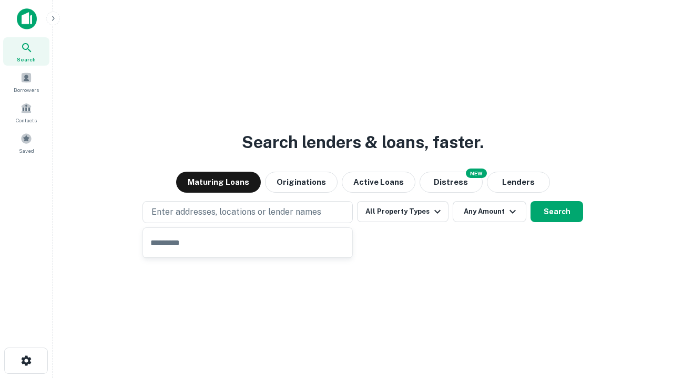 The height and width of the screenshot is (378, 673). What do you see at coordinates (26, 59) in the screenshot?
I see `span: Search` at bounding box center [26, 59].